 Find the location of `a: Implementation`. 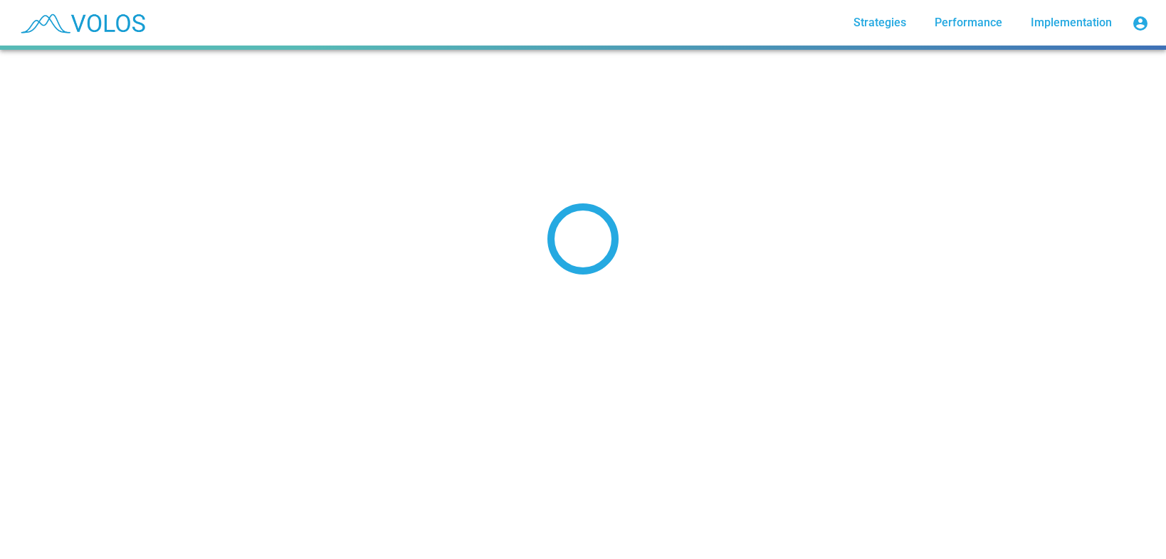

a: Implementation is located at coordinates (1071, 23).